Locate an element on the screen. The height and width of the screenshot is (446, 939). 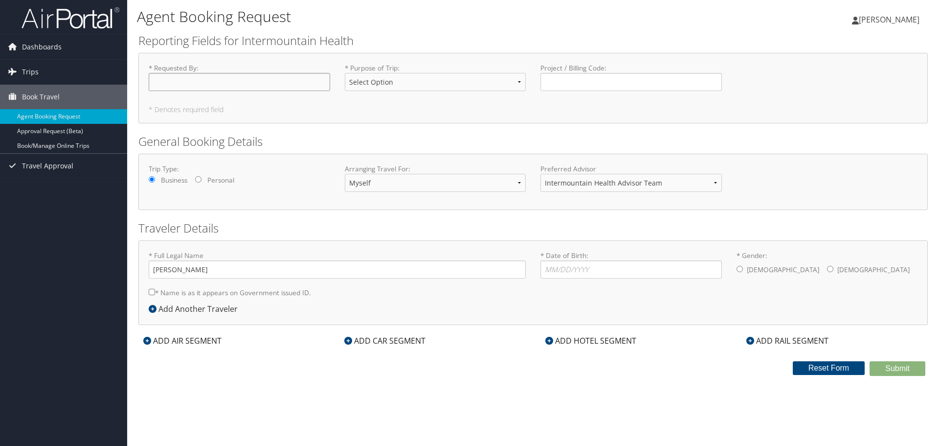
div: Add Another Traveler is located at coordinates (196, 309).